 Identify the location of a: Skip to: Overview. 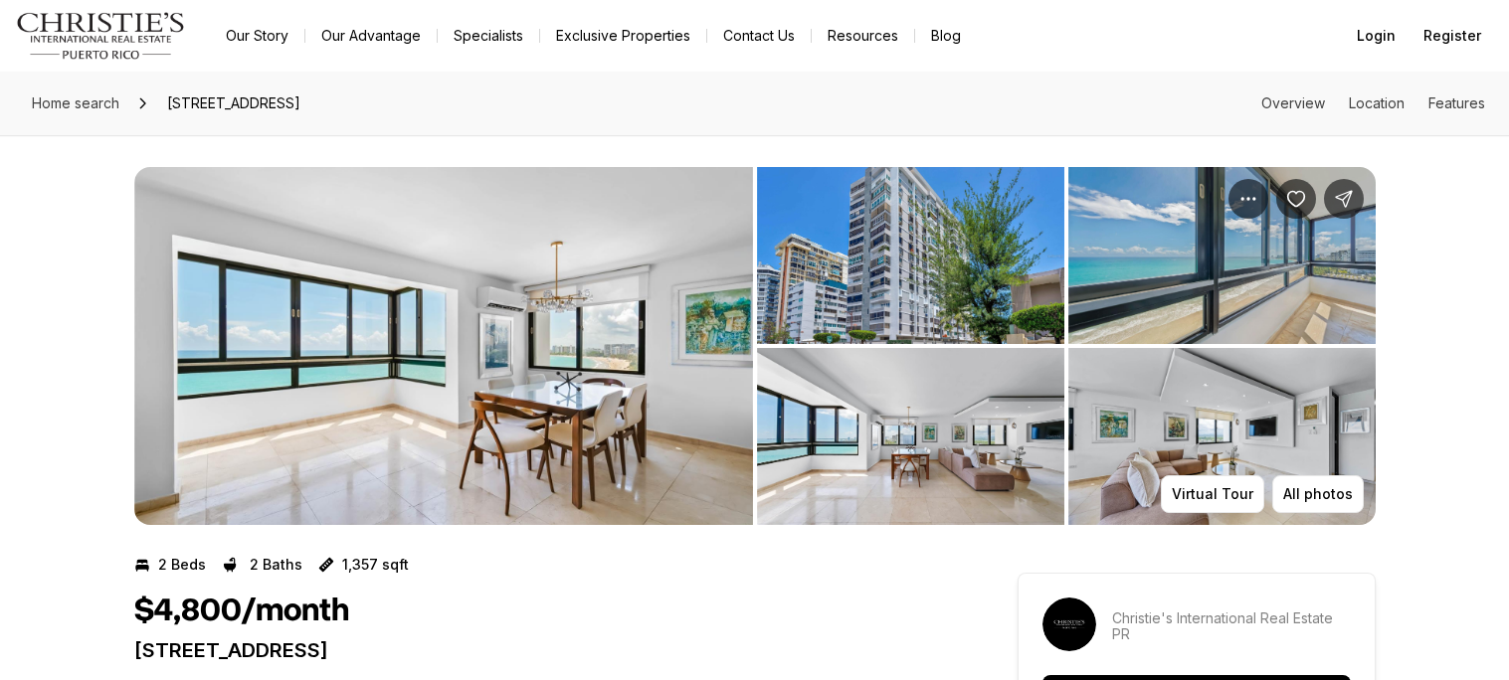
(1293, 102).